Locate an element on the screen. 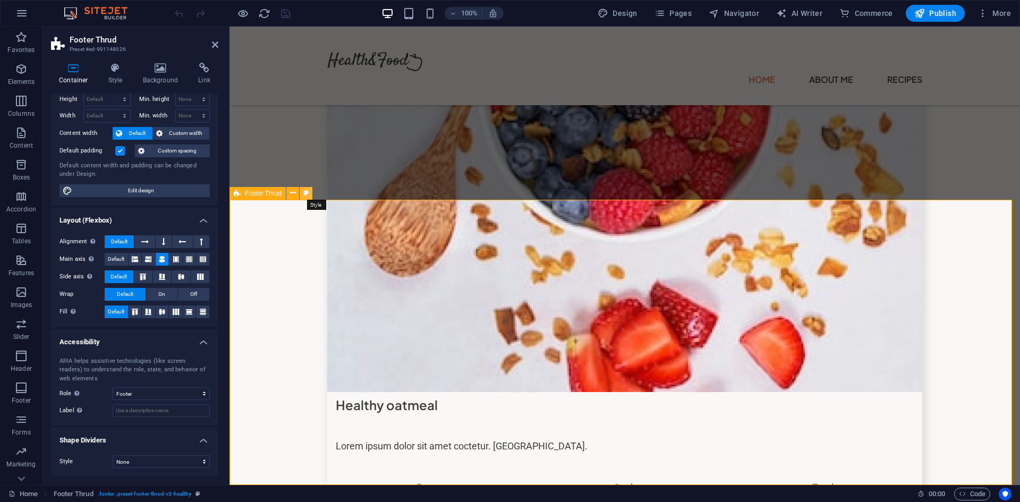 The image size is (1020, 502). mark: Style is located at coordinates (316, 204).